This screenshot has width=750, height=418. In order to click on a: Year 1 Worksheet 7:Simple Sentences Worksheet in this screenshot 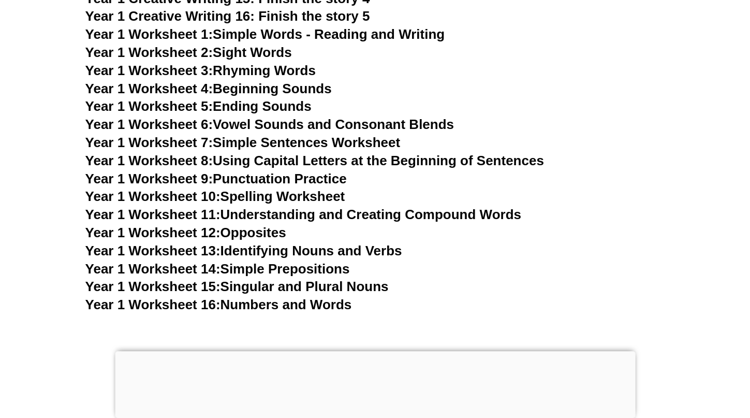, I will do `click(243, 142)`.